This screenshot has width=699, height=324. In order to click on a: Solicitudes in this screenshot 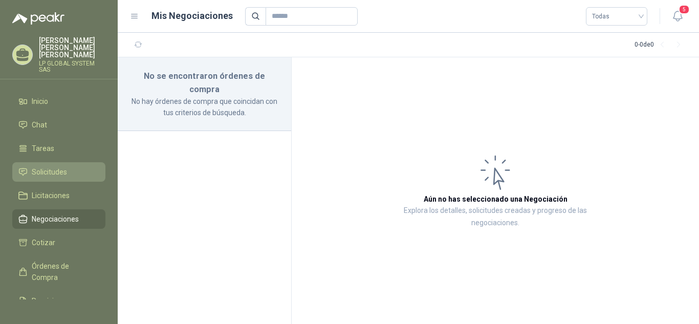, I will do `click(59, 172)`.